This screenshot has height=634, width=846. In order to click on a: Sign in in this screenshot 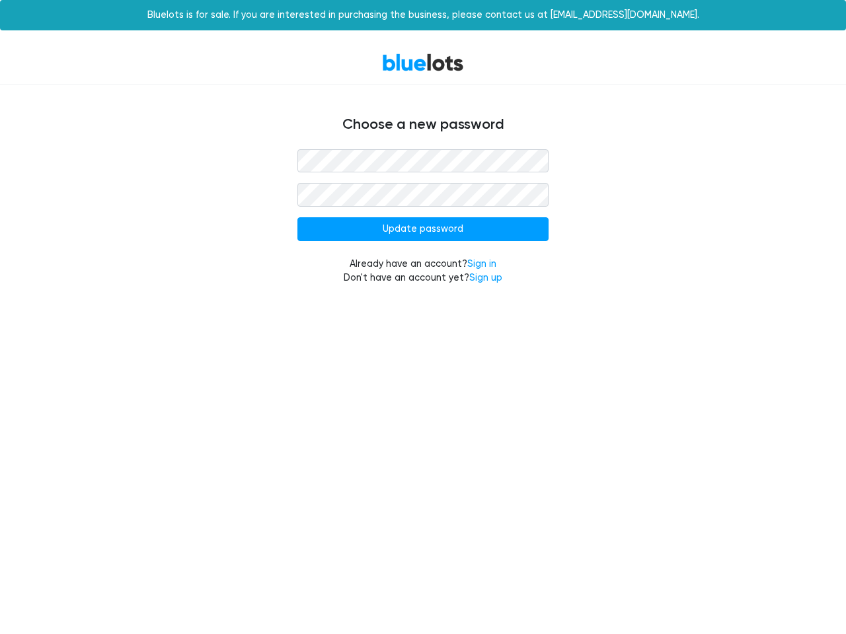, I will do `click(482, 264)`.